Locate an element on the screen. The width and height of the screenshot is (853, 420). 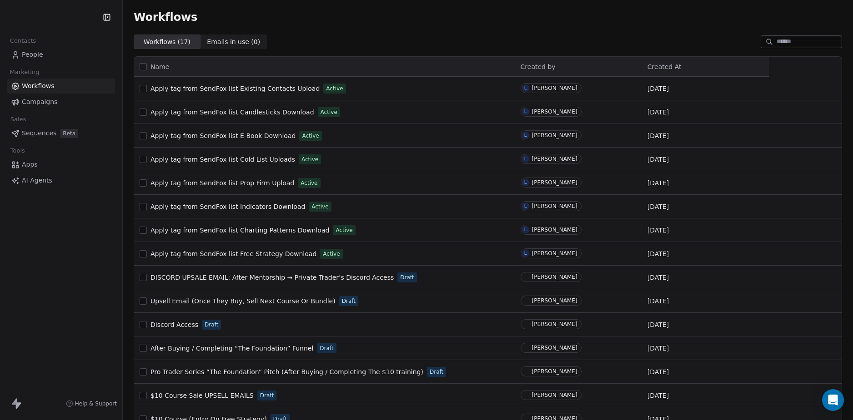
a: After Buying / Completing “The Foundation” Funnel is located at coordinates (232, 349).